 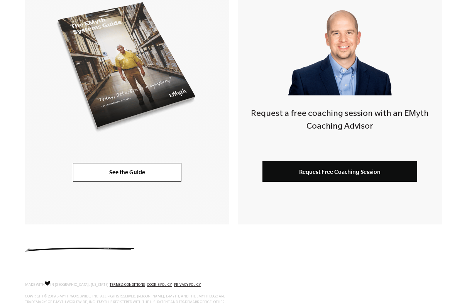 I want to click on a: See the Guide, so click(x=127, y=172).